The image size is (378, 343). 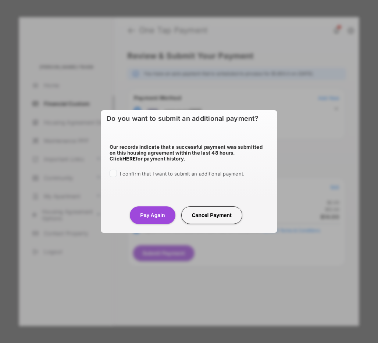 I want to click on h5: Our records indicate that a successful payment was submitted on this housing agreement within the..., so click(x=189, y=153).